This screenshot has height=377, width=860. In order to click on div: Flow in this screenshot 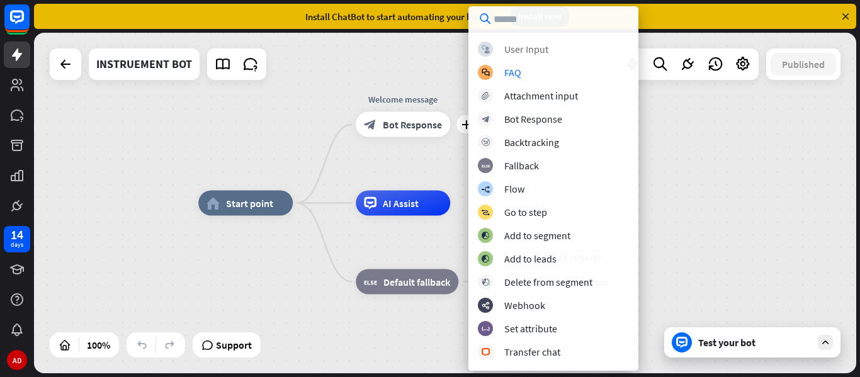, I will do `click(514, 189)`.